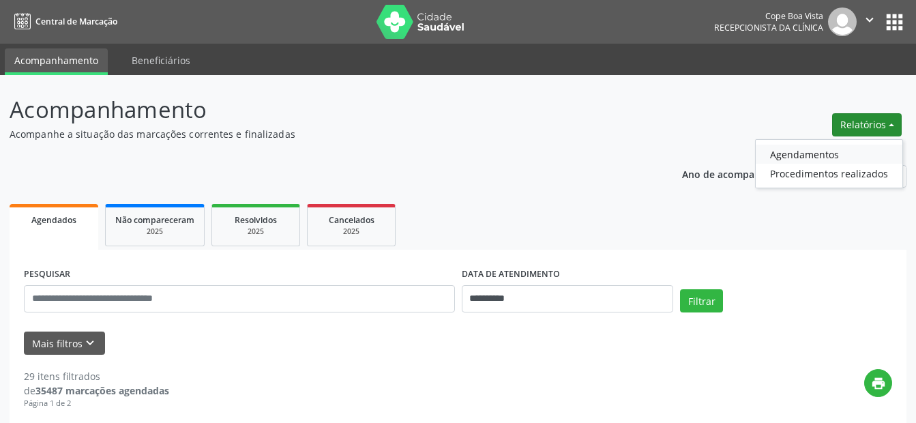 The image size is (916, 423). I want to click on span: Agendados, so click(54, 220).